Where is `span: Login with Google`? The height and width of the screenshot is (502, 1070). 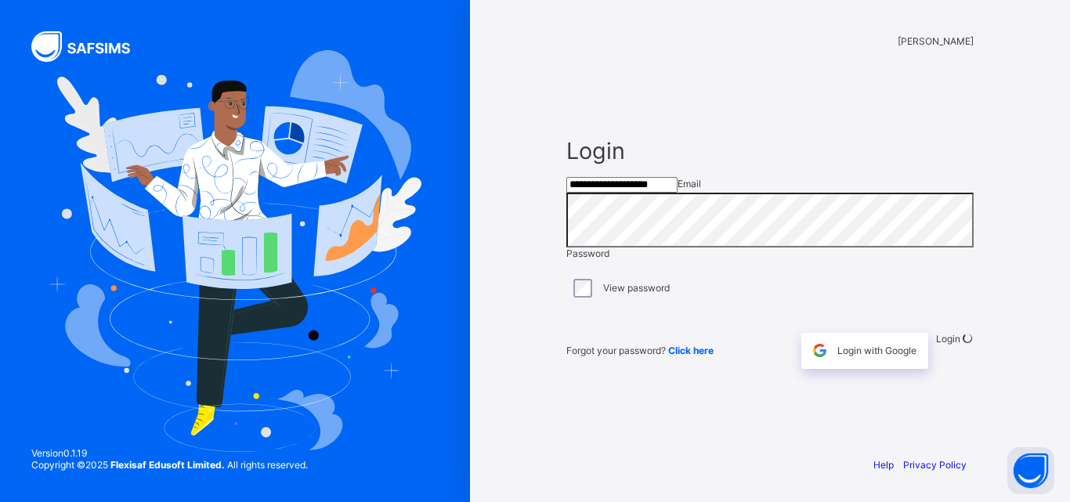 span: Login with Google is located at coordinates (877, 350).